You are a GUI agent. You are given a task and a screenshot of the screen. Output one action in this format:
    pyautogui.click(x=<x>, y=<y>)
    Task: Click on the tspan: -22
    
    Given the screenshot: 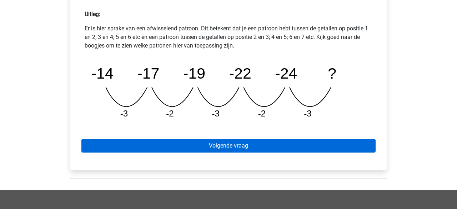 What is the action you would take?
    pyautogui.click(x=240, y=73)
    